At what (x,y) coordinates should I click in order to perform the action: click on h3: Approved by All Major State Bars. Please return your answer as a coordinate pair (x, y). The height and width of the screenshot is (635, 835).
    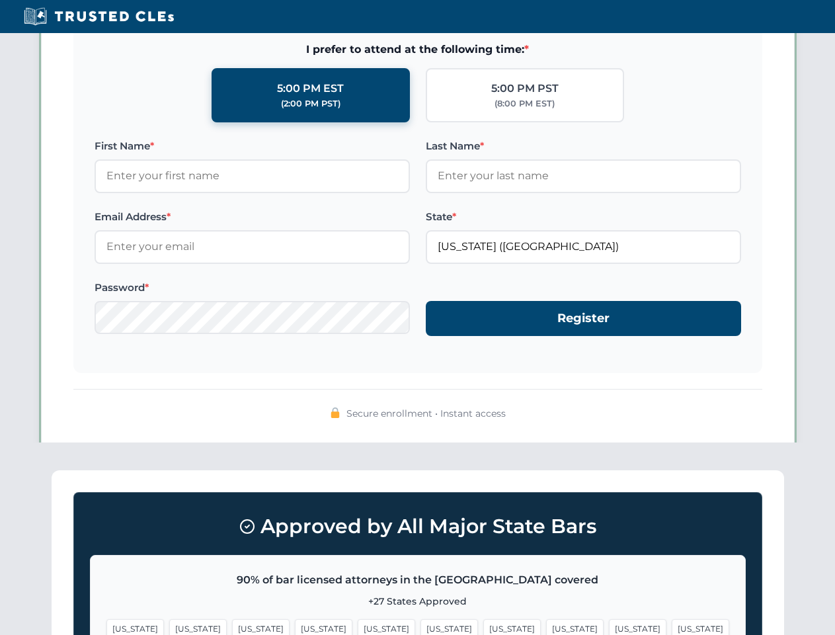
    Looking at the image, I should click on (418, 526).